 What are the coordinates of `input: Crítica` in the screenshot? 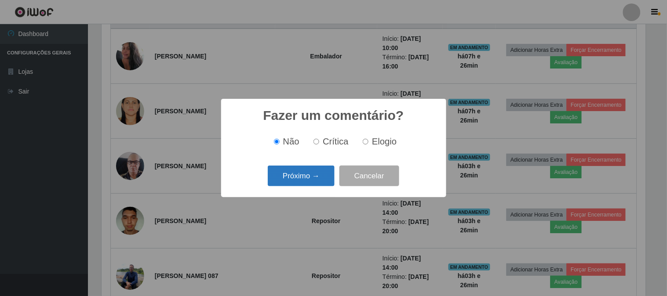 It's located at (316, 142).